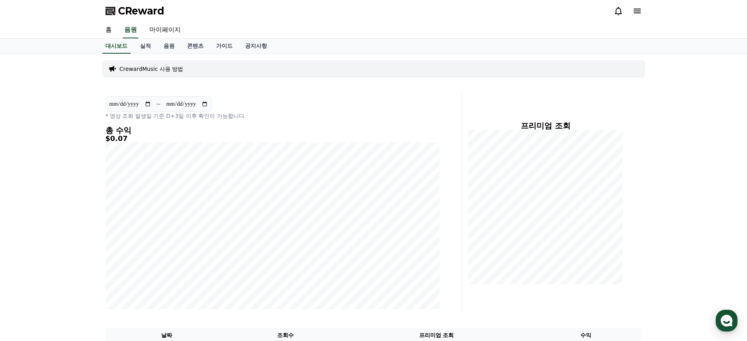 This screenshot has height=341, width=747. Describe the element at coordinates (76, 258) in the screenshot. I see `a: 대화` at that location.